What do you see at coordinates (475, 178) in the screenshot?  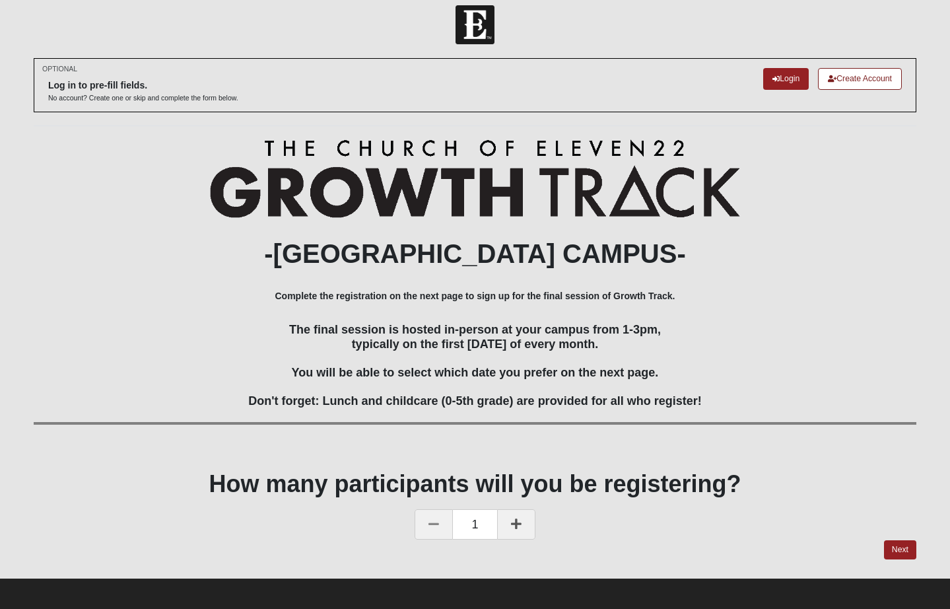 I see `img: Growth Track Logo` at bounding box center [475, 178].